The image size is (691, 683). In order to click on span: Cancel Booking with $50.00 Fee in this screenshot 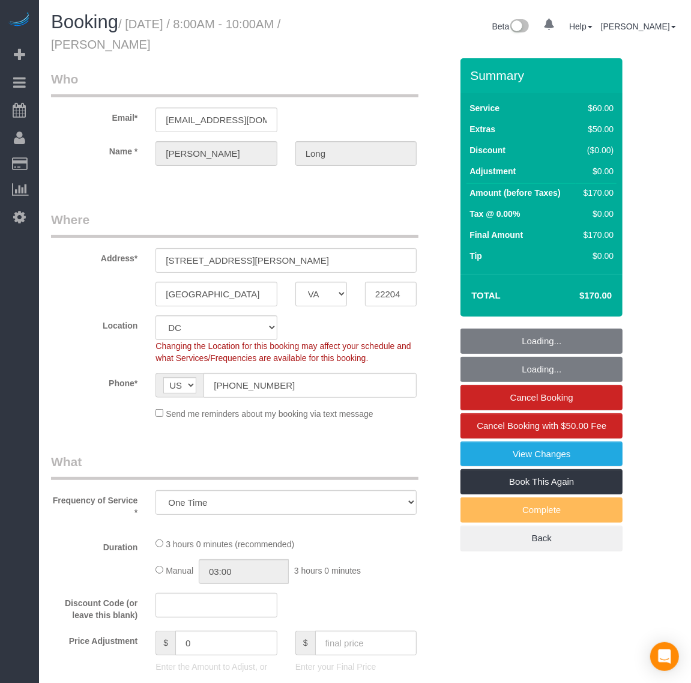, I will do `click(542, 425)`.